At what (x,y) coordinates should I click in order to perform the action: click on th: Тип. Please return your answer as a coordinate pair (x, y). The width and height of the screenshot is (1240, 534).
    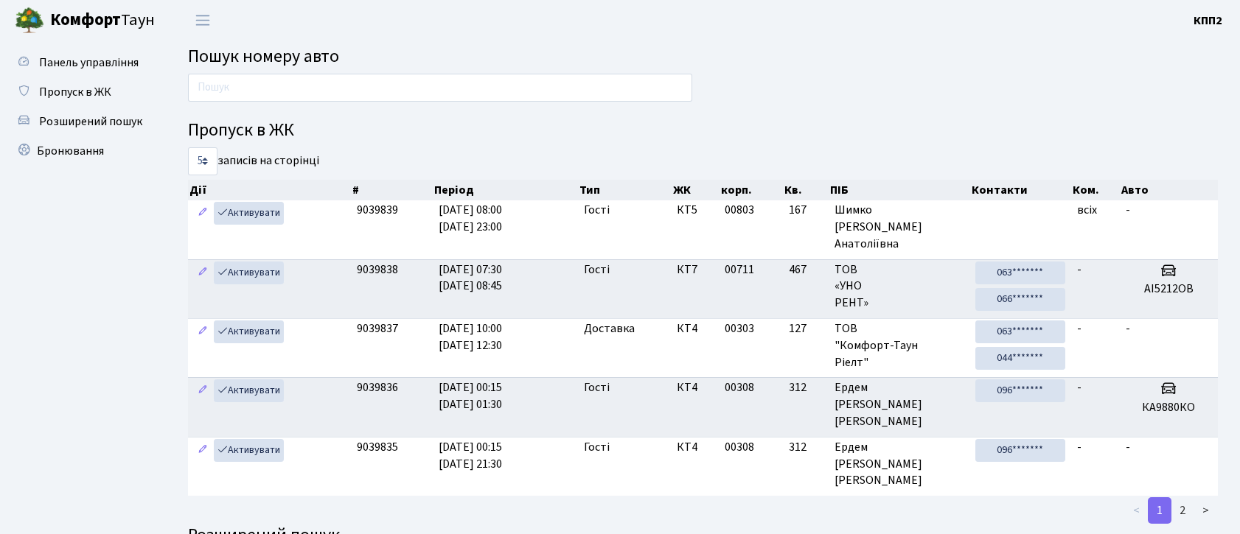
    Looking at the image, I should click on (624, 190).